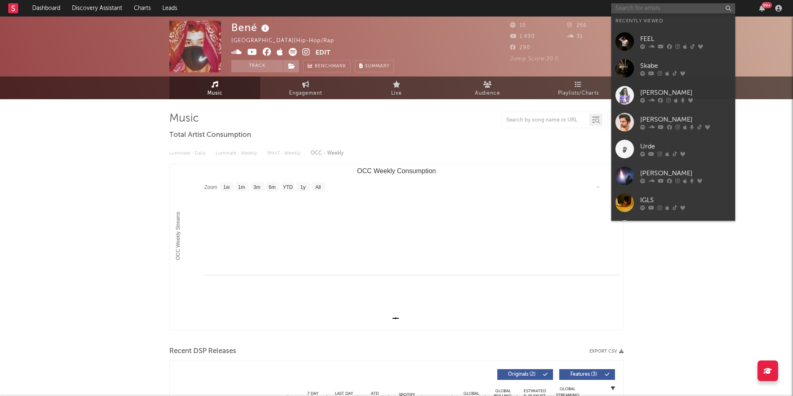 The width and height of the screenshot is (793, 396). Describe the element at coordinates (673, 68) in the screenshot. I see `a: Skabe` at that location.